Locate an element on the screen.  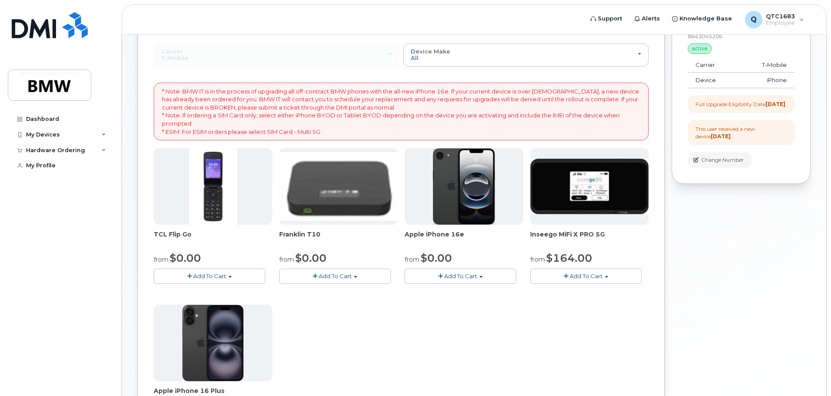
span: Apple iPhone 16e is located at coordinates (464, 238).